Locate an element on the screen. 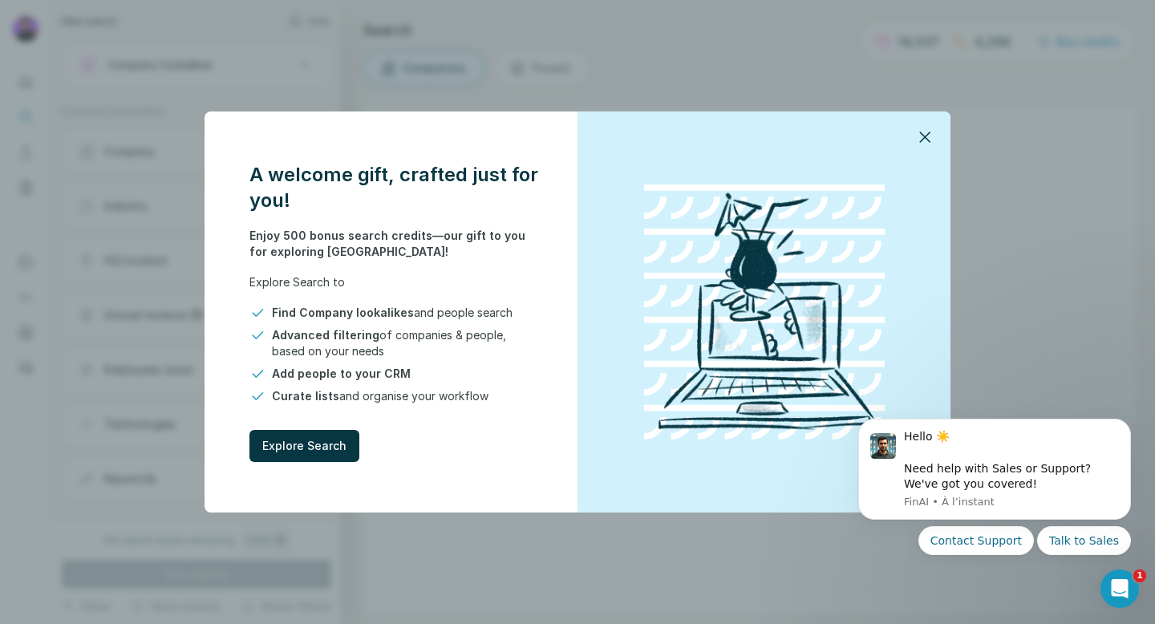 This screenshot has height=624, width=1155. button: Quick reply: Talk to Sales is located at coordinates (250, 136).